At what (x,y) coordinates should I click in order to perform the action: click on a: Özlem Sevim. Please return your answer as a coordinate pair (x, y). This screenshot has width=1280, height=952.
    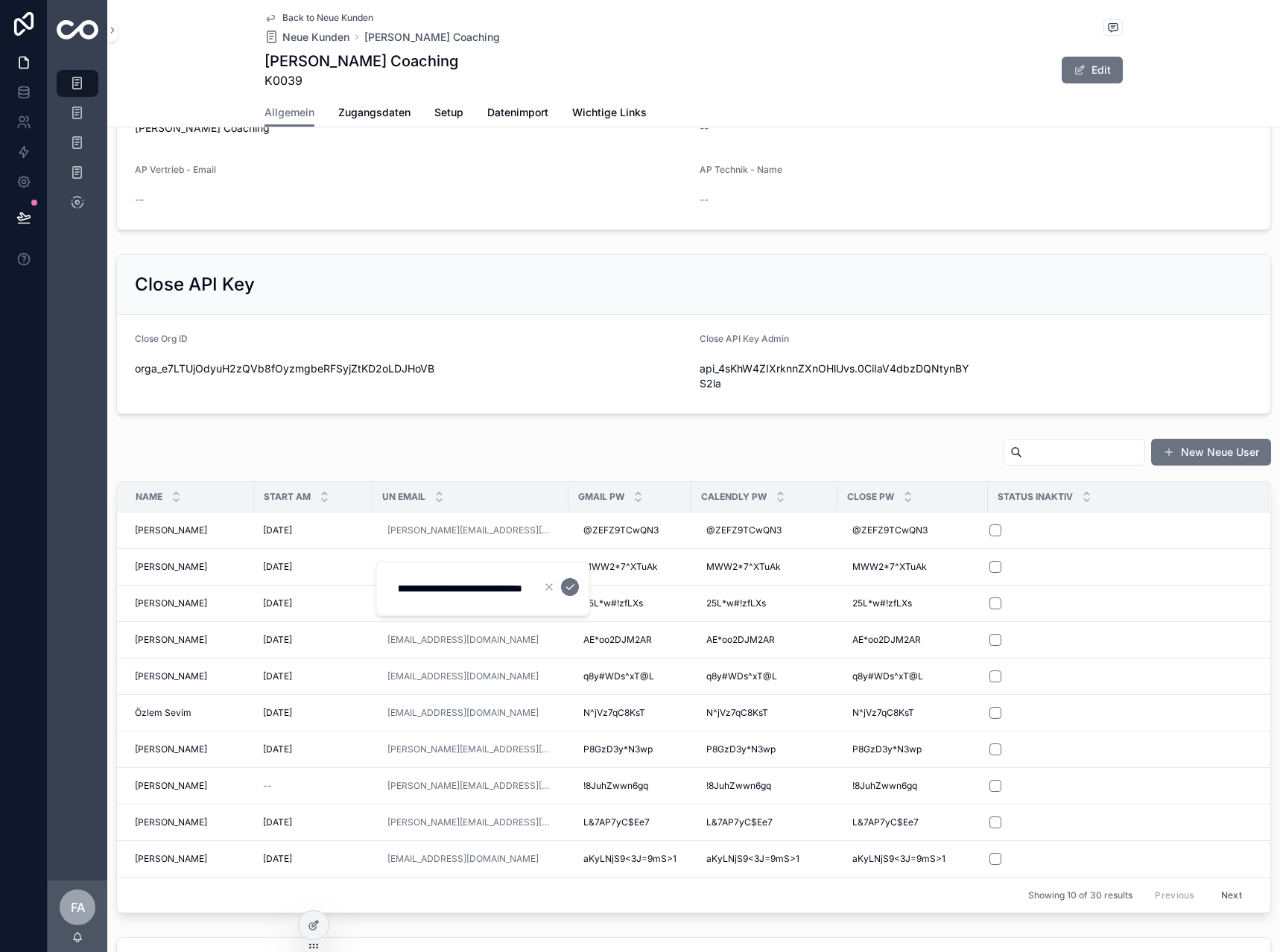
    Looking at the image, I should click on (190, 713).